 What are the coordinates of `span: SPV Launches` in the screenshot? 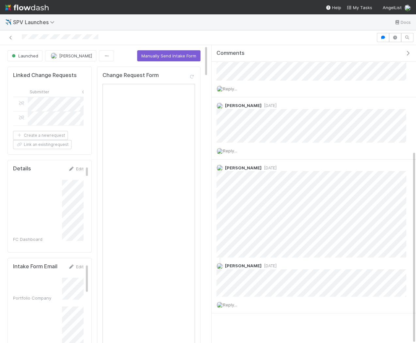 It's located at (35, 22).